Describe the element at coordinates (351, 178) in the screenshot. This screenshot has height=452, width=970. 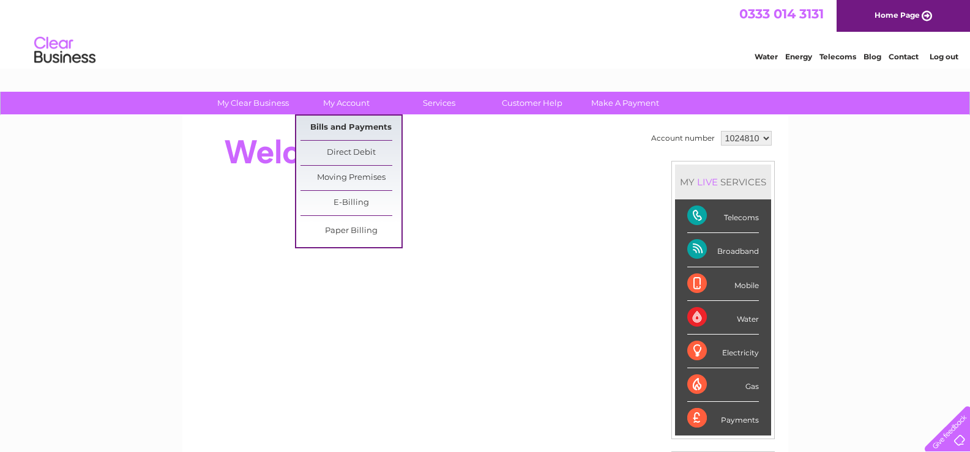
I see `a: Moving Premises` at that location.